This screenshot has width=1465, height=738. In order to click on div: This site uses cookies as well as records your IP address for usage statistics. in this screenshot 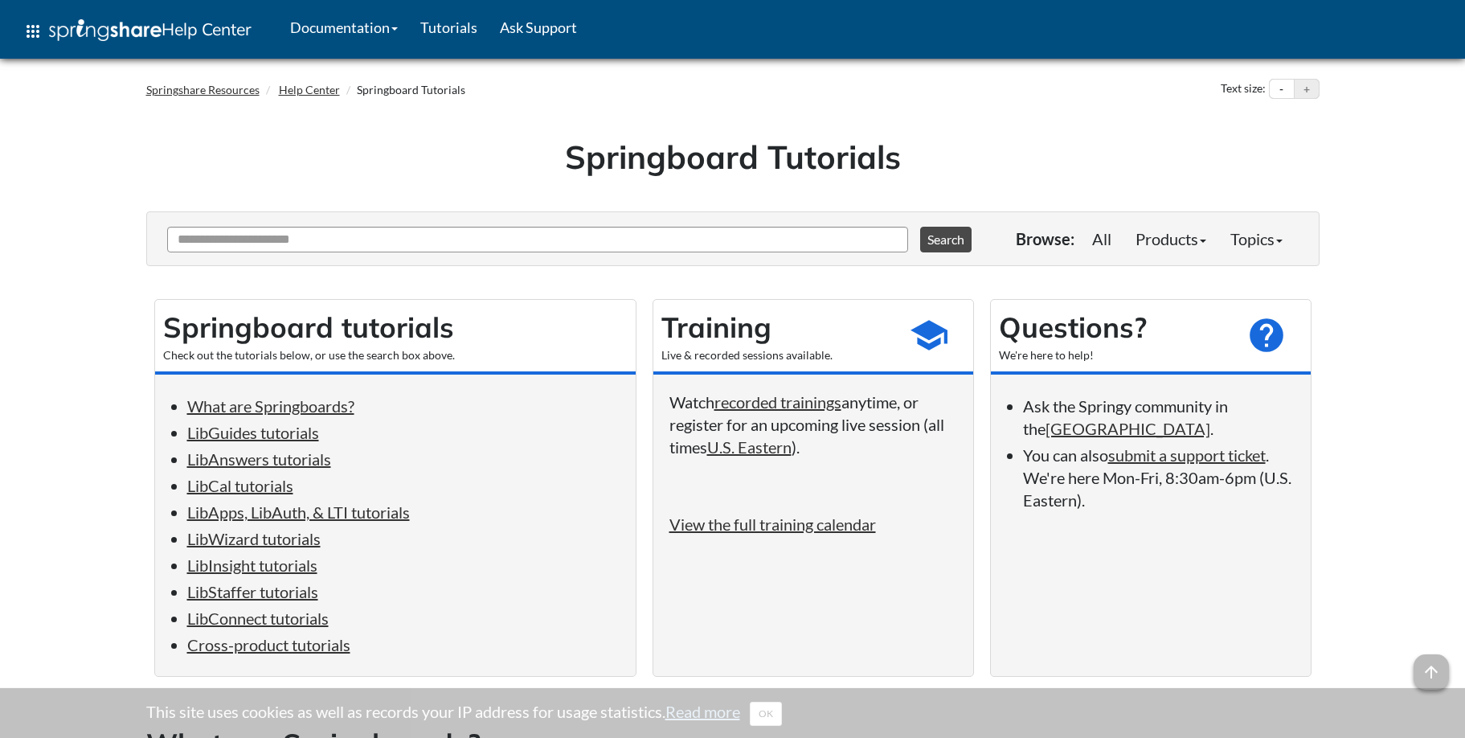, I will do `click(733, 713)`.